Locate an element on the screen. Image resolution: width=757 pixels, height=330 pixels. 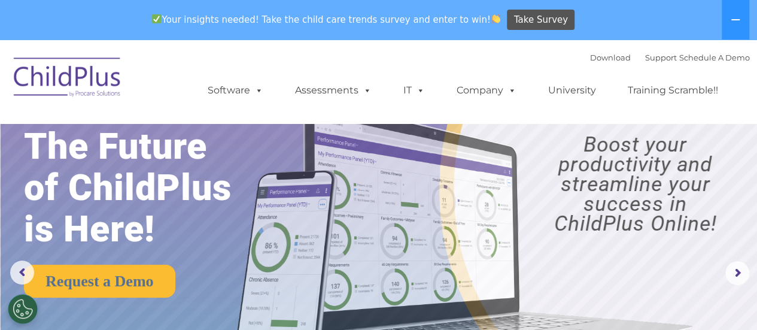
span: Take Survey is located at coordinates (541, 20).